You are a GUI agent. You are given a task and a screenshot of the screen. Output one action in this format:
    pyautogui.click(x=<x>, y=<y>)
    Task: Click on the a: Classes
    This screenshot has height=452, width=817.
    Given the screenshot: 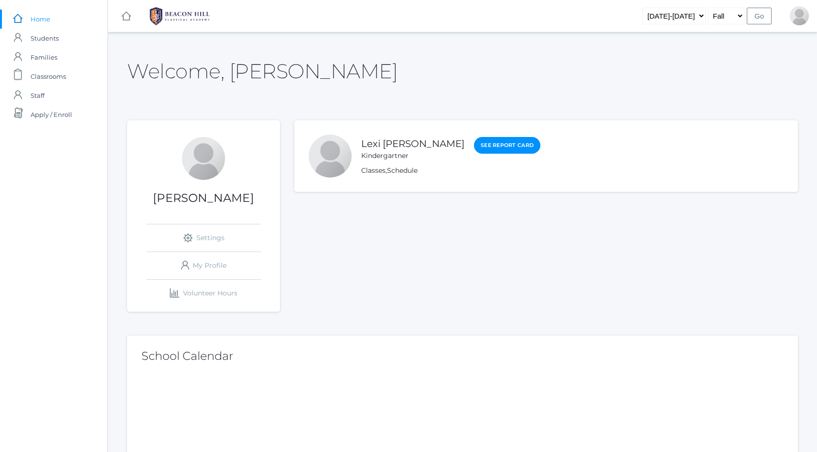 What is the action you would take?
    pyautogui.click(x=373, y=170)
    